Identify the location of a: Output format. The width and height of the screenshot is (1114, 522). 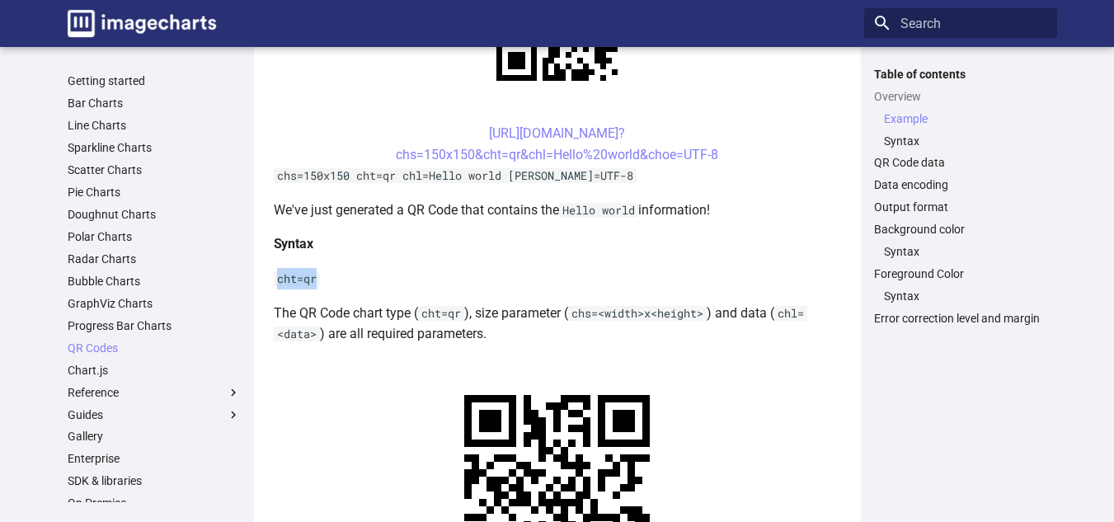
(960, 207).